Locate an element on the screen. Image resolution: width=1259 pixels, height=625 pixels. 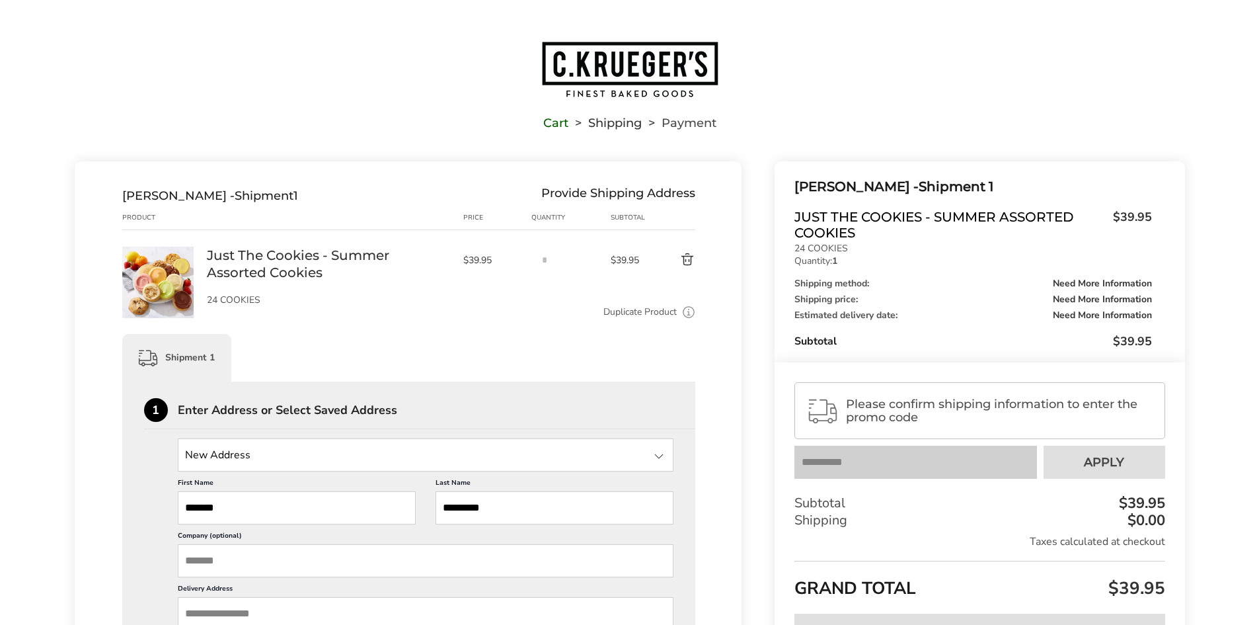
span: Apply is located at coordinates (1104, 462).